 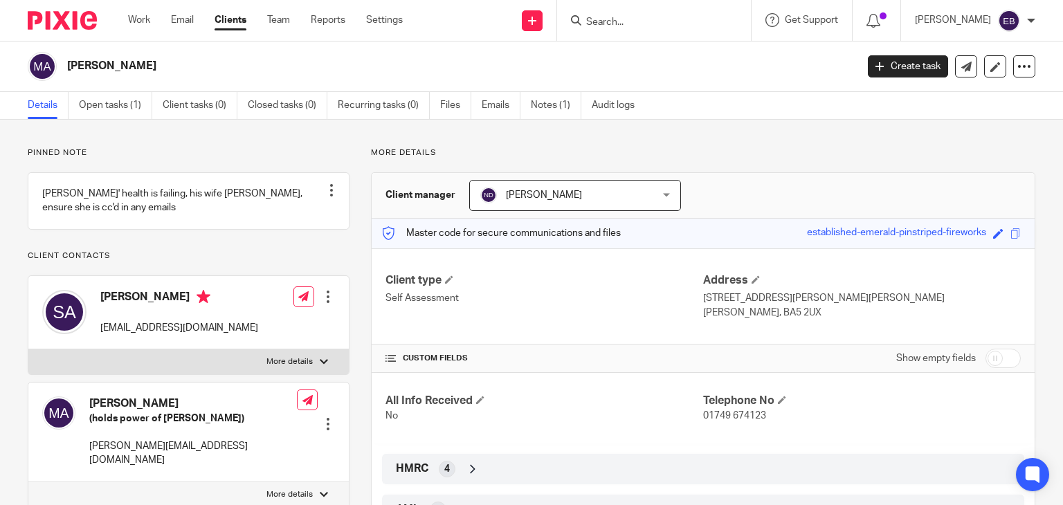 What do you see at coordinates (618, 105) in the screenshot?
I see `a: Audit logs` at bounding box center [618, 105].